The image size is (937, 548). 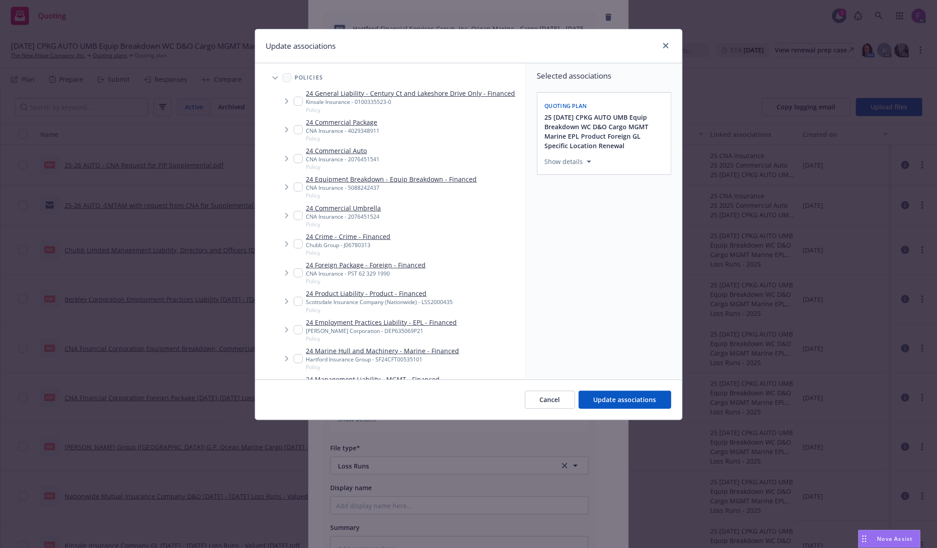 I want to click on div: Chubb Group - J06780313, so click(x=348, y=245).